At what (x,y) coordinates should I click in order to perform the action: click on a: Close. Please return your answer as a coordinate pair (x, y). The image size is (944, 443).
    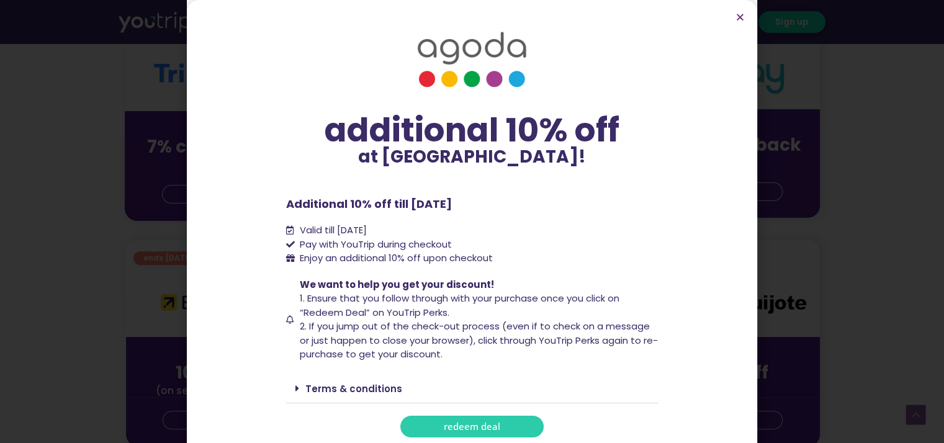
    Looking at the image, I should click on (740, 17).